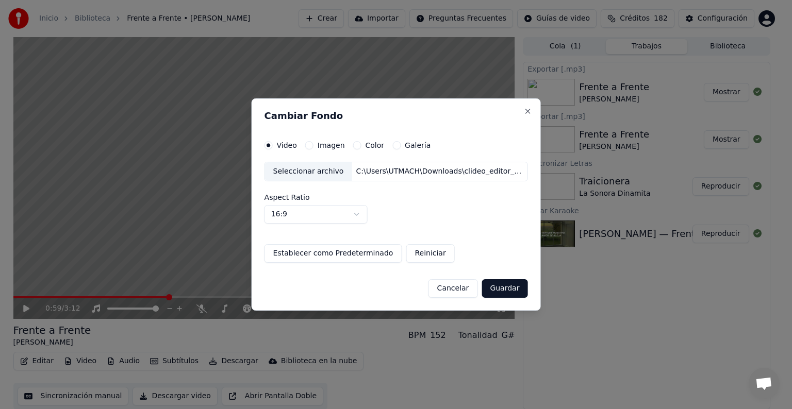  What do you see at coordinates (504, 289) in the screenshot?
I see `button: Guardar` at bounding box center [504, 289].